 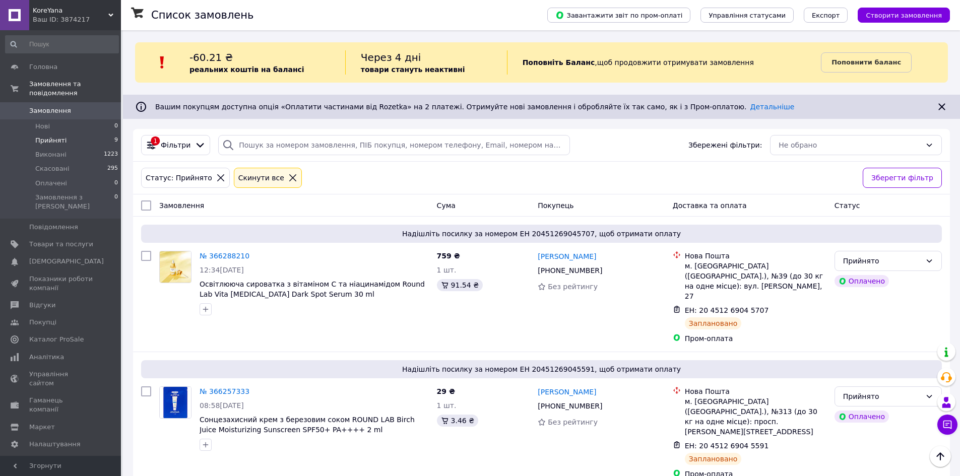 I want to click on span: Гаманець компанії, so click(x=61, y=405).